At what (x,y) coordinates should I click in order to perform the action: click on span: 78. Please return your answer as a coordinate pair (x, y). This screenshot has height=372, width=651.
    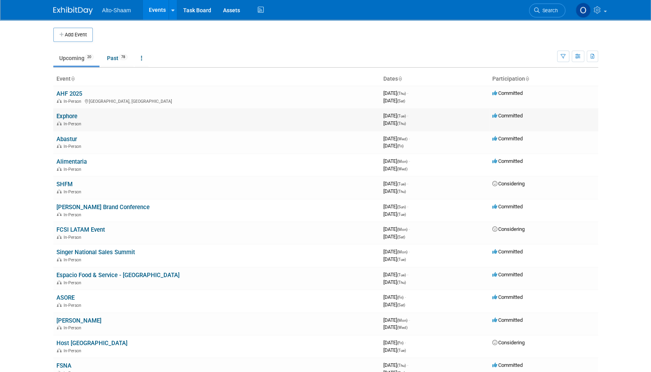
    Looking at the image, I should click on (123, 57).